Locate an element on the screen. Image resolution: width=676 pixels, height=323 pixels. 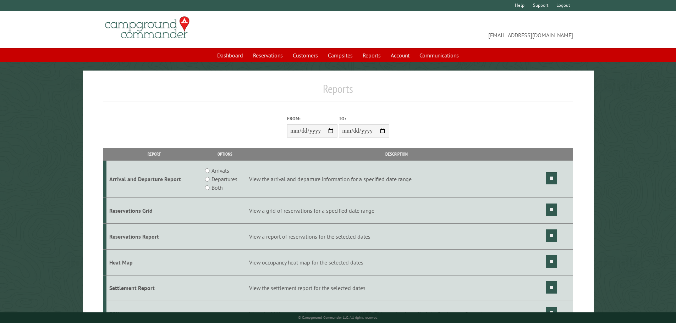
a: Account is located at coordinates (400, 55).